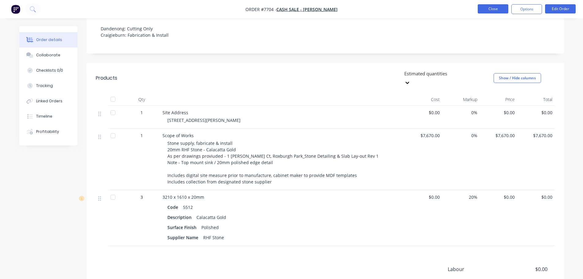  Describe the element at coordinates (174, 207) in the screenshot. I see `div: Code` at that location.